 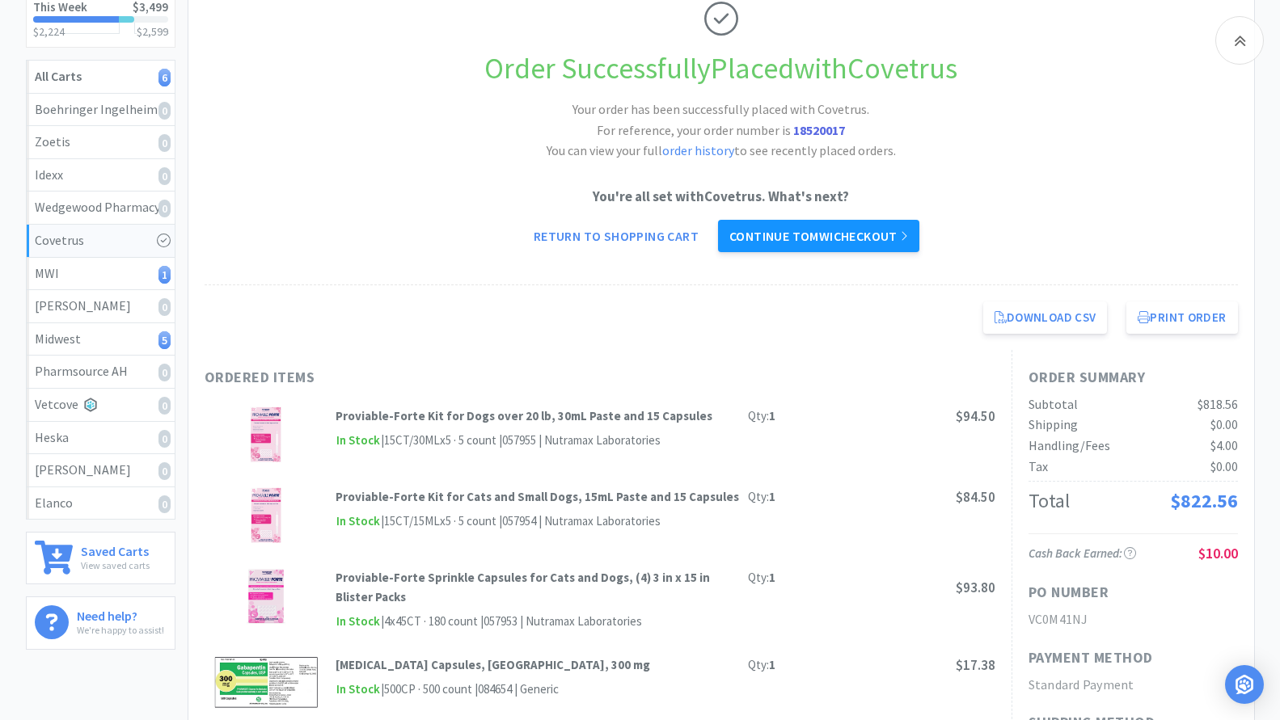 What do you see at coordinates (266, 684) in the screenshot?
I see `img: 5d8ad1b24965416abf37dbe9bff08630_792124.png` at bounding box center [266, 684].